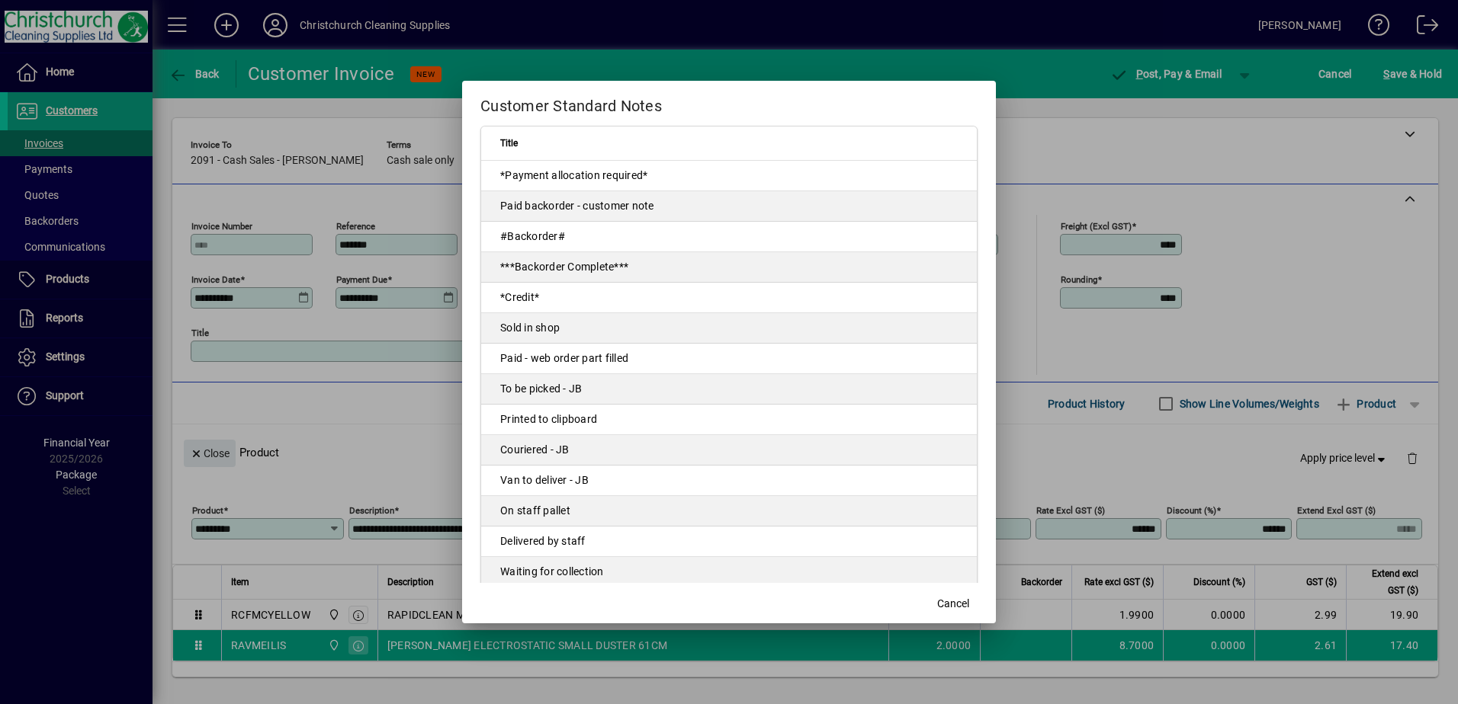 Image resolution: width=1458 pixels, height=704 pixels. I want to click on td: Paid - web order part filled, so click(729, 359).